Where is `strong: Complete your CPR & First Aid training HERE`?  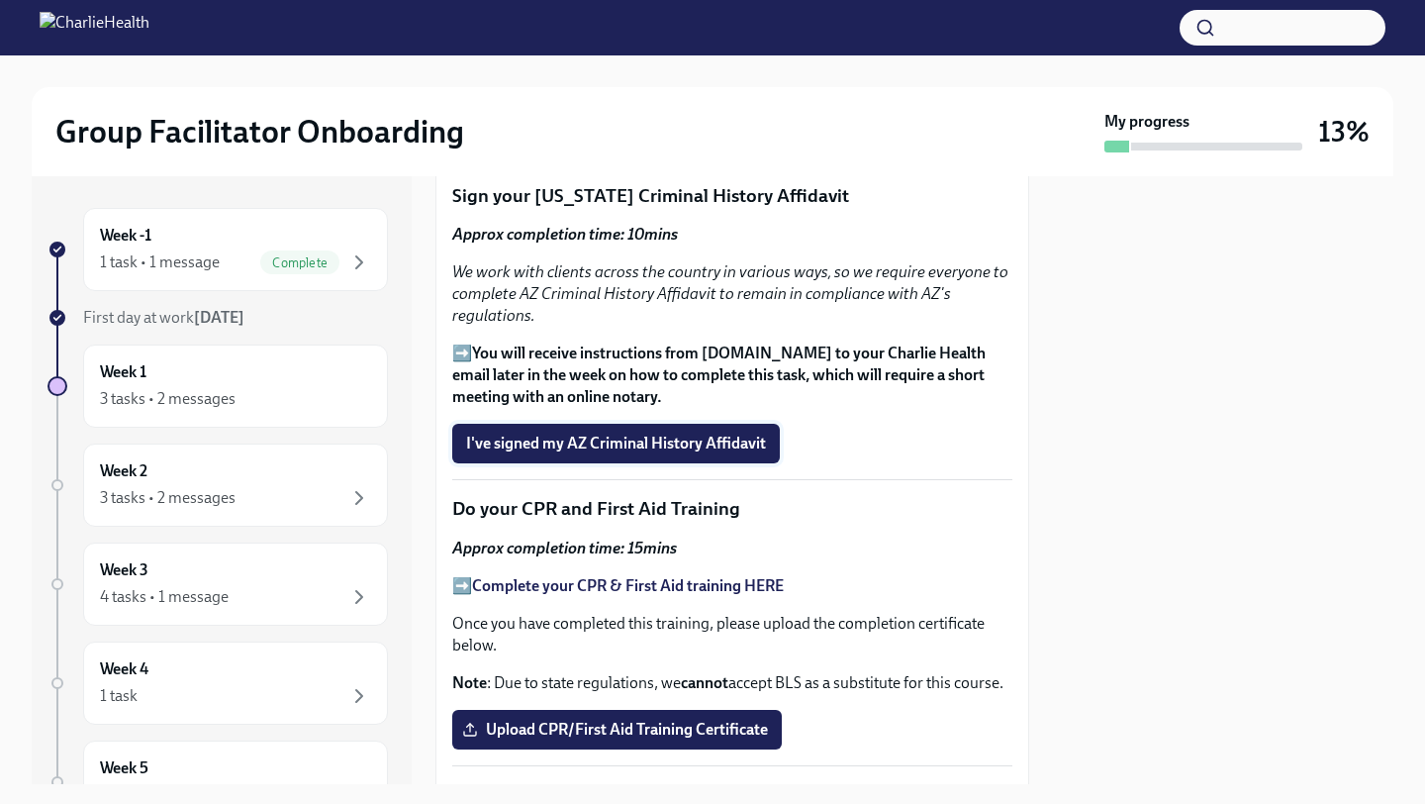 strong: Complete your CPR & First Aid training HERE is located at coordinates (627, 585).